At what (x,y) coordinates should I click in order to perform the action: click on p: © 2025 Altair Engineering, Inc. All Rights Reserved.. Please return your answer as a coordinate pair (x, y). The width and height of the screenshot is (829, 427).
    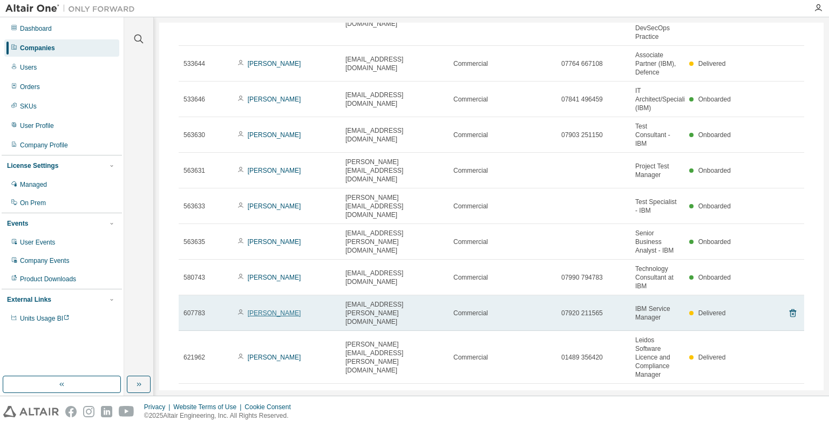
    Looking at the image, I should click on (221, 415).